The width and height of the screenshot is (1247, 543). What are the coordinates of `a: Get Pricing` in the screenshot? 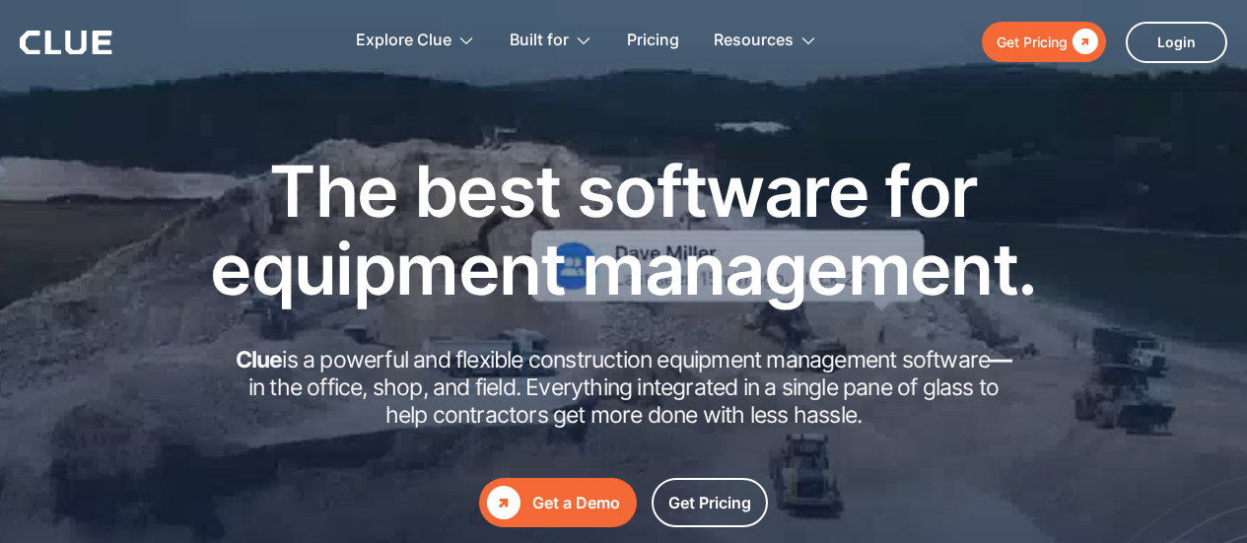 It's located at (1044, 41).